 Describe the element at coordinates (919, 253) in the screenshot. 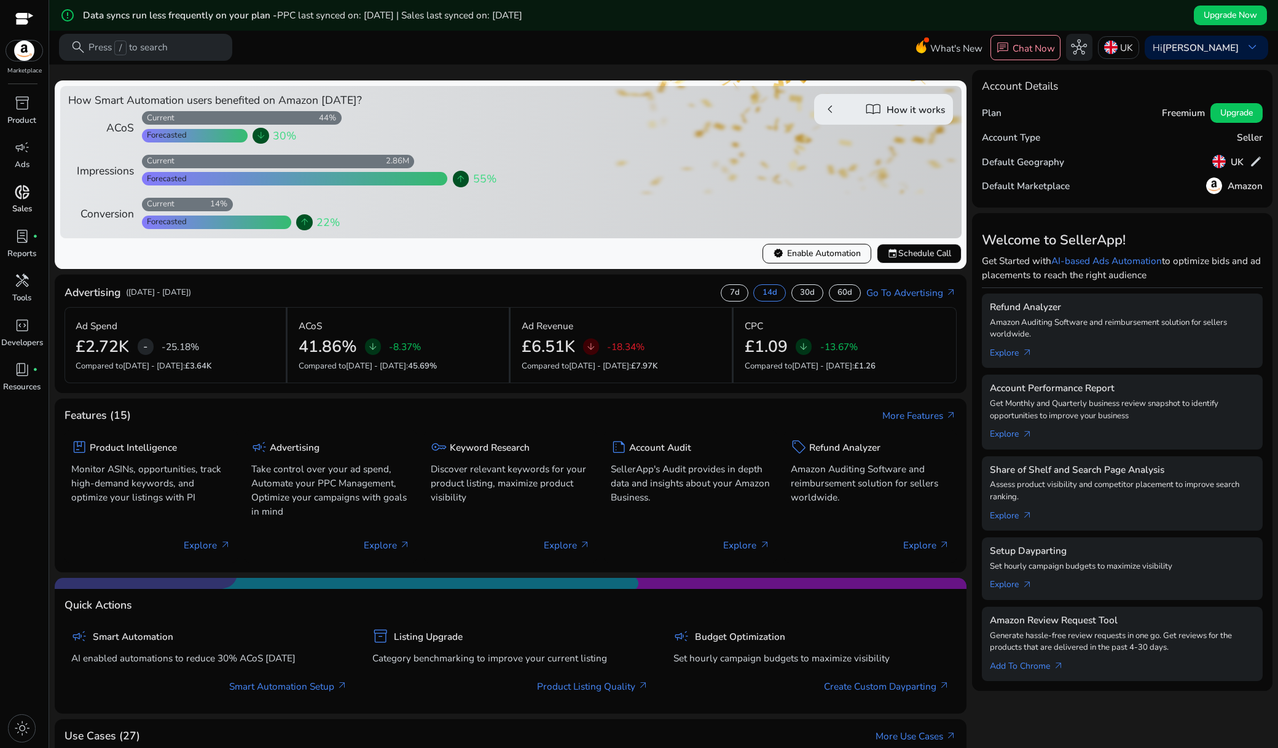

I see `span: Schedule Call` at that location.